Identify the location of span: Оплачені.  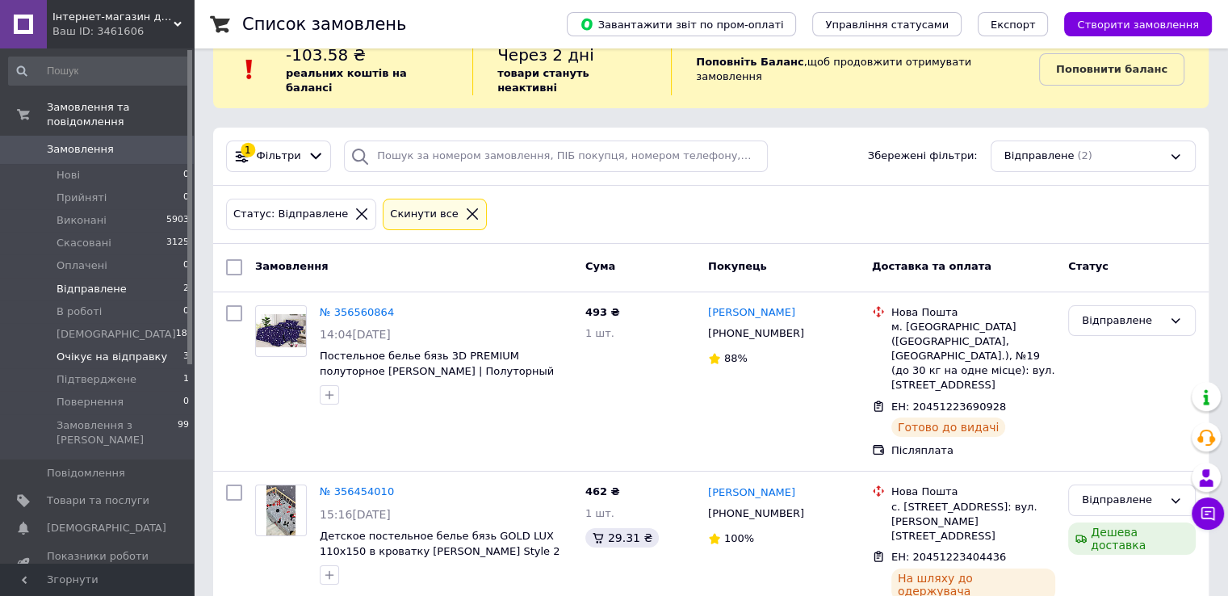
(82, 266).